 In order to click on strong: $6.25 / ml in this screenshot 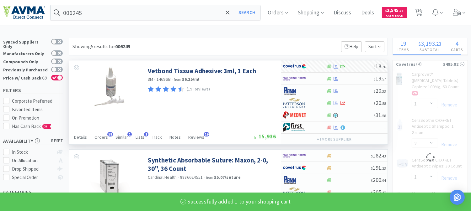, I will do `click(191, 79)`.